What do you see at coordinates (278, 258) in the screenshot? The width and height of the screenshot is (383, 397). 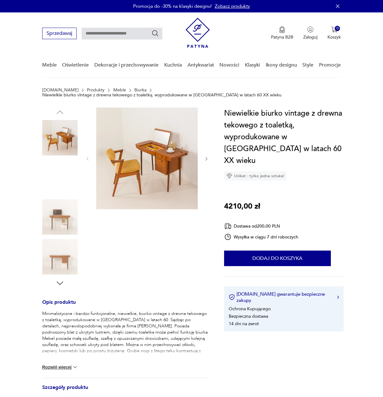 I see `button: Dodaj do koszyka` at bounding box center [278, 258].